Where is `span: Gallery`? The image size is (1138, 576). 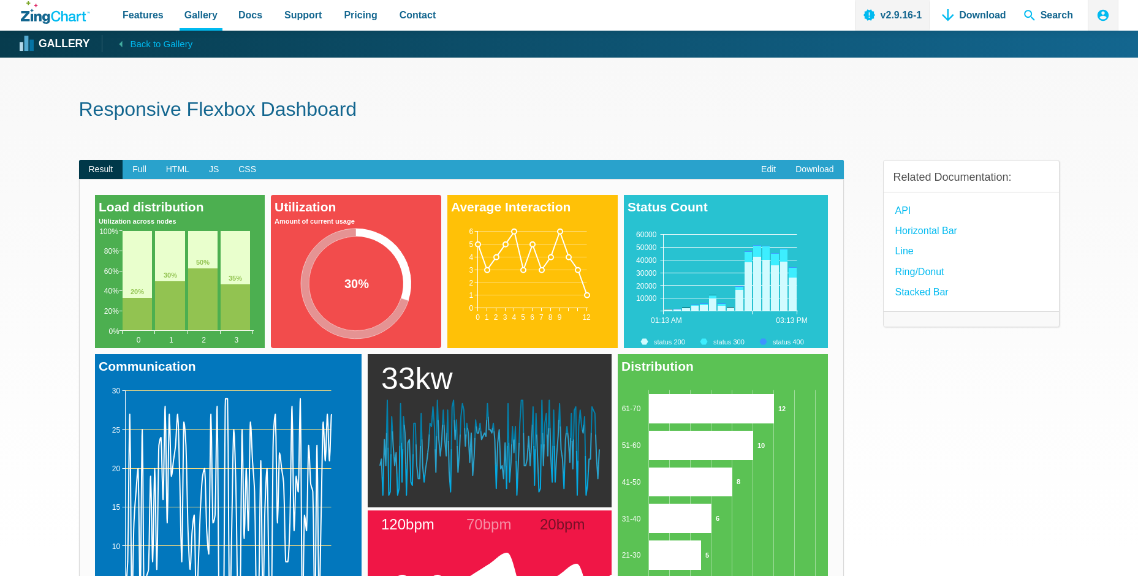
span: Gallery is located at coordinates (201, 15).